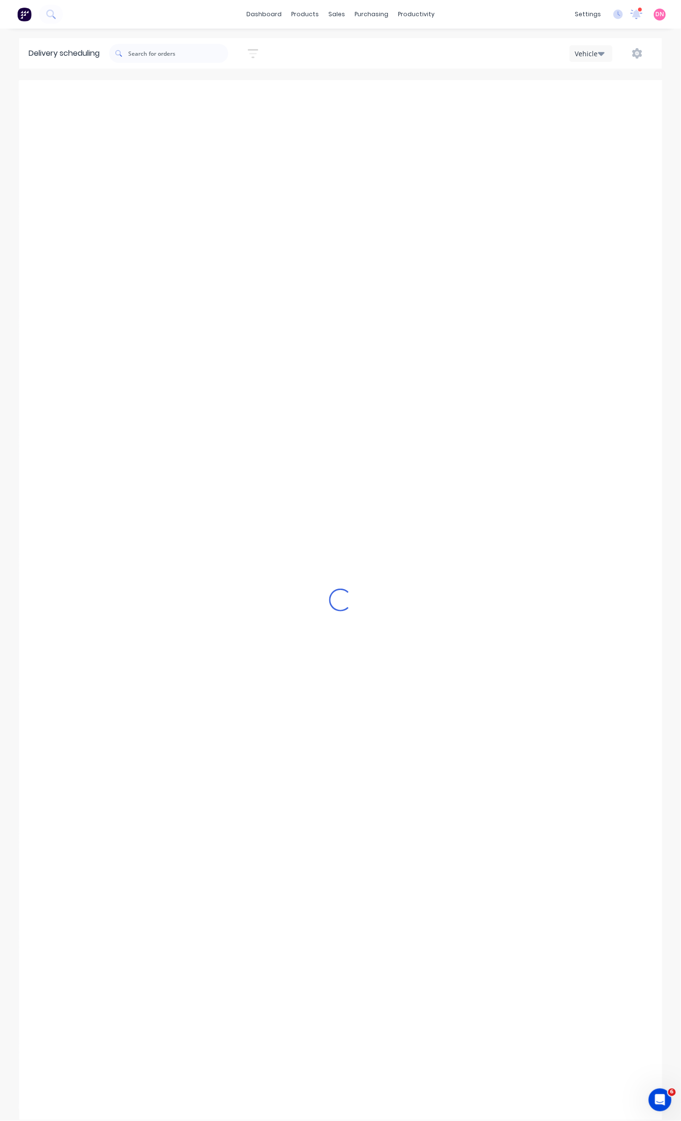 This screenshot has height=1121, width=681. What do you see at coordinates (416, 14) in the screenshot?
I see `div: productivity` at bounding box center [416, 14].